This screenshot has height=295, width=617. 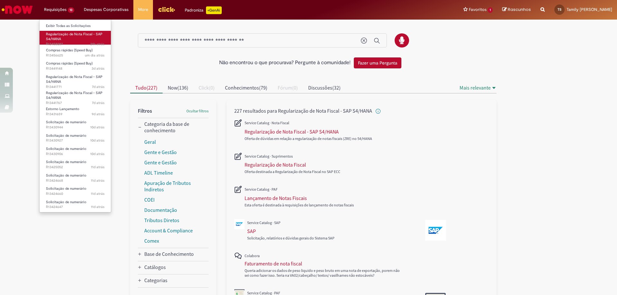 I want to click on span: Estorno Lançamento, so click(x=63, y=109).